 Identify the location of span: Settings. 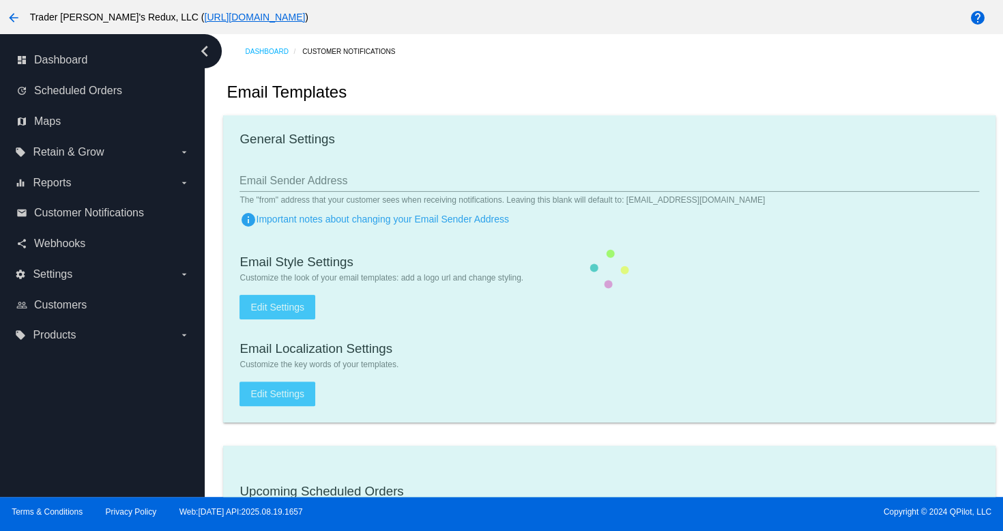
(53, 274).